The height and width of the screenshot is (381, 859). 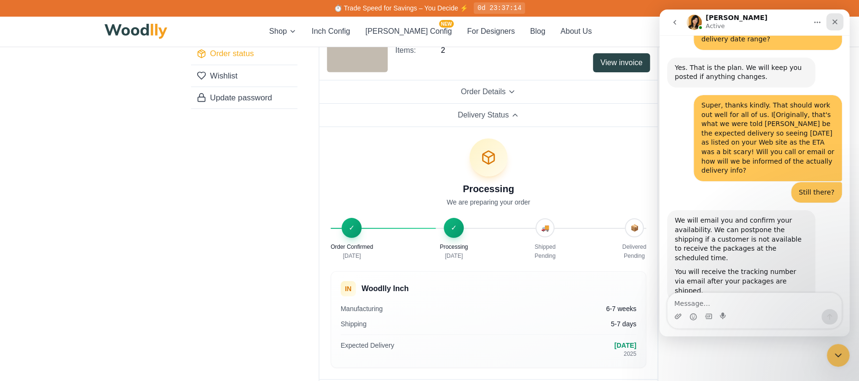 What do you see at coordinates (283, 31) in the screenshot?
I see `button: Shop` at bounding box center [283, 31].